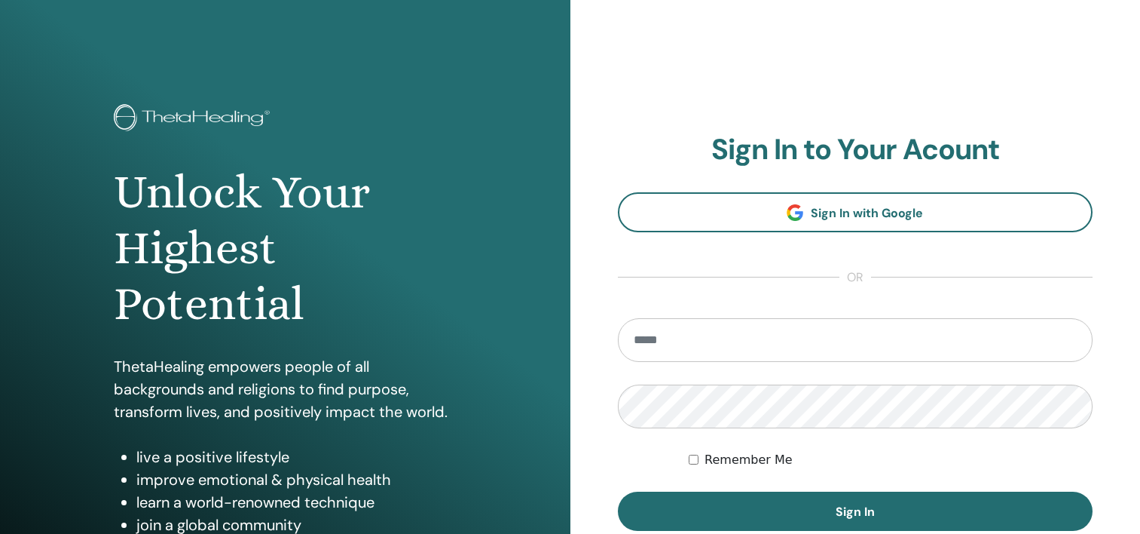 The height and width of the screenshot is (534, 1140). Describe the element at coordinates (855, 511) in the screenshot. I see `span: Sign In` at that location.